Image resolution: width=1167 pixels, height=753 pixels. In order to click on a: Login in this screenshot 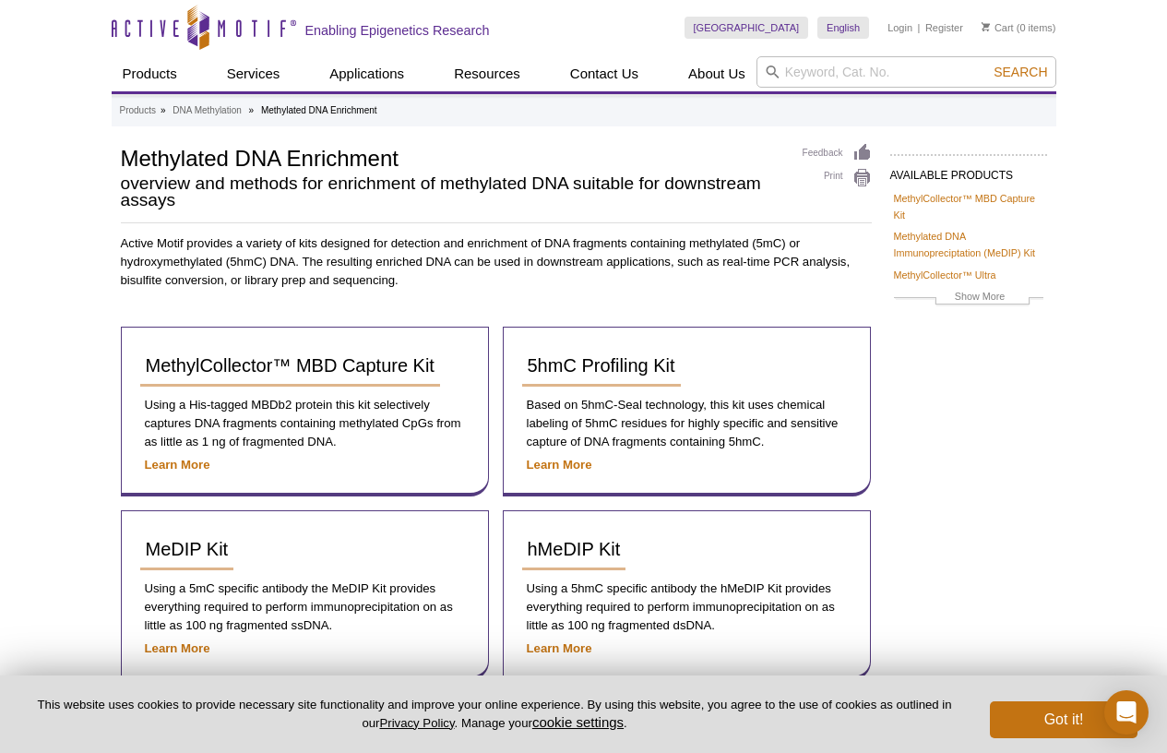, I will do `click(900, 28)`.